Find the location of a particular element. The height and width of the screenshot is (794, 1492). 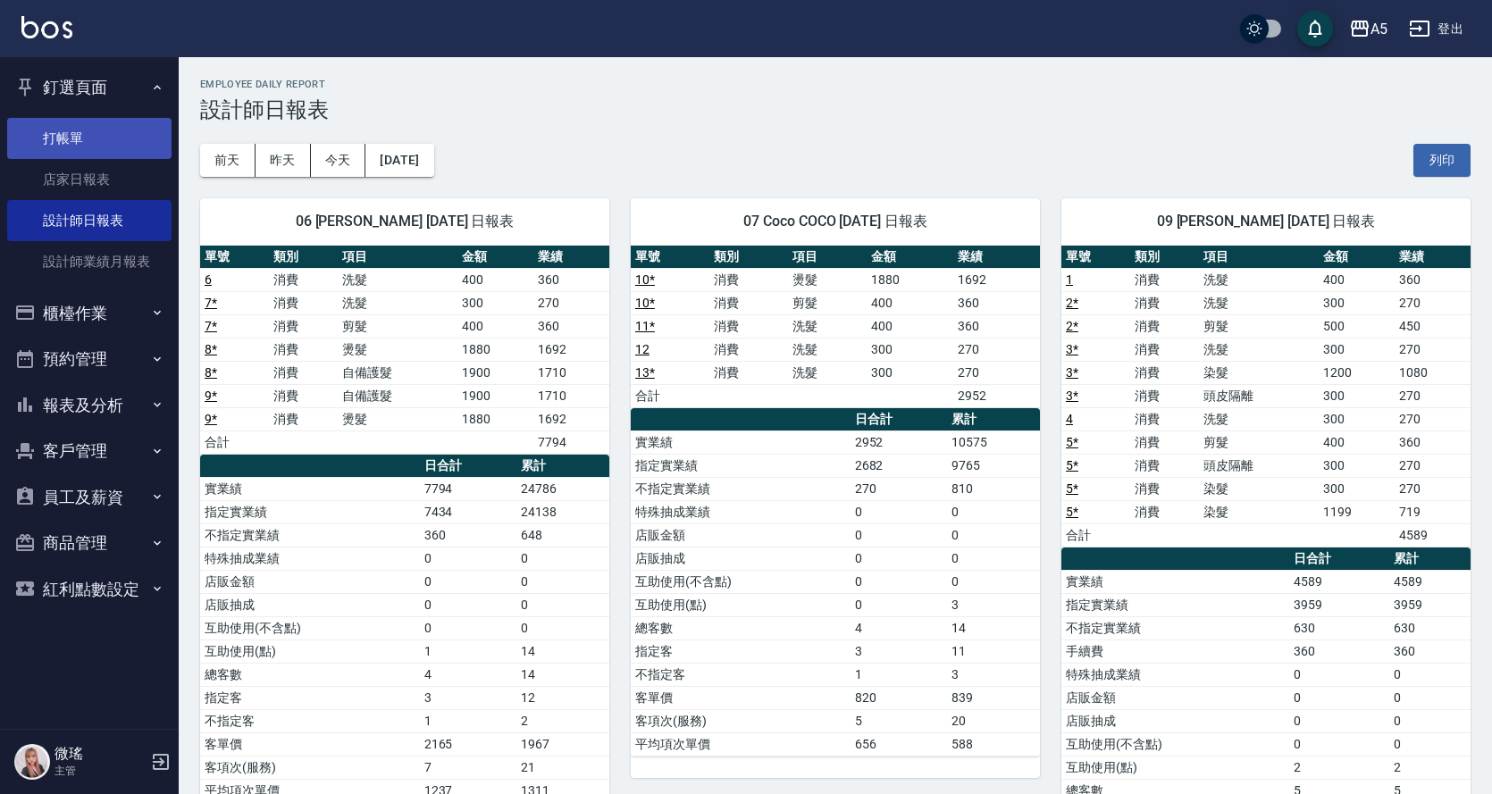

td: 719 is located at coordinates (1432, 512).